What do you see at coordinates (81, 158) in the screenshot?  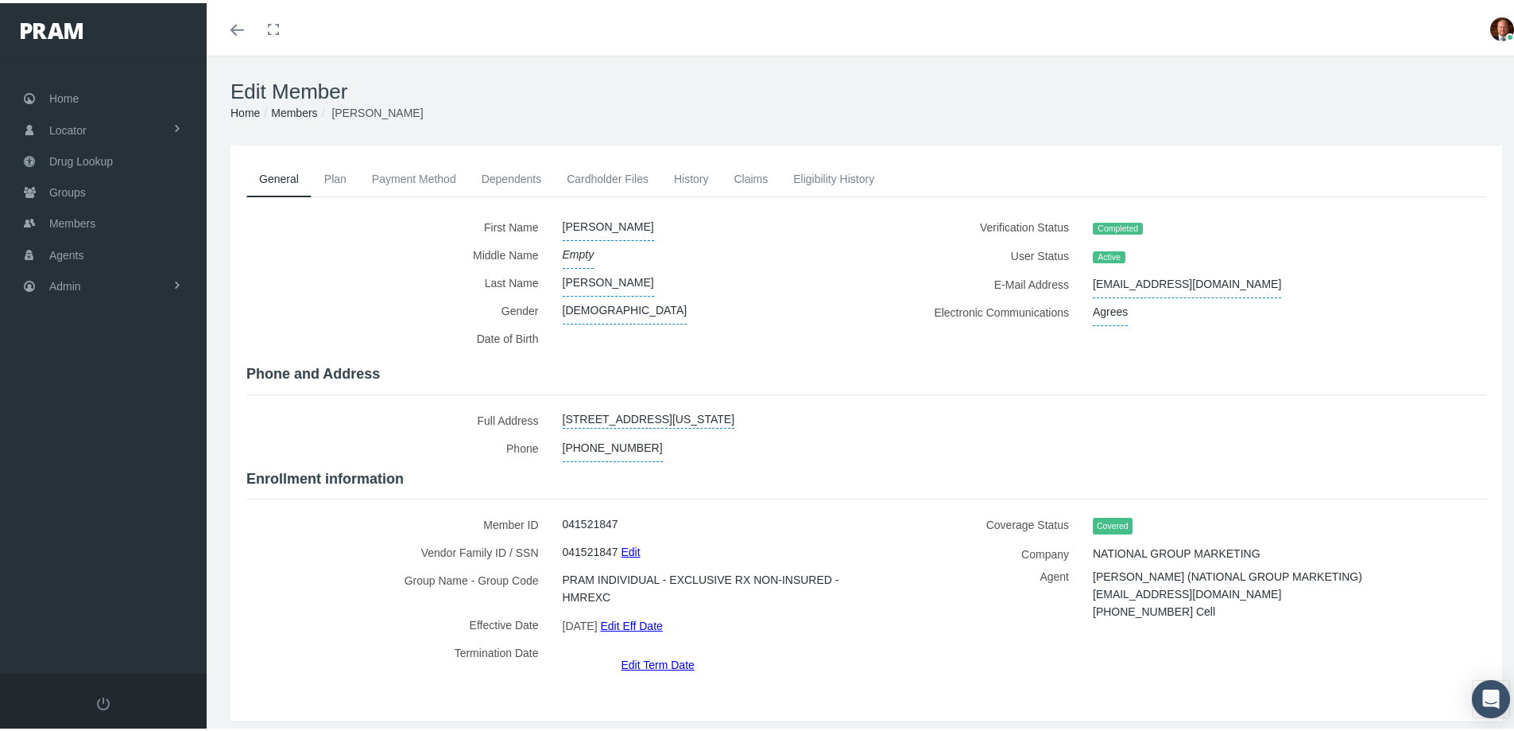 I see `span: Drug Lookup` at bounding box center [81, 158].